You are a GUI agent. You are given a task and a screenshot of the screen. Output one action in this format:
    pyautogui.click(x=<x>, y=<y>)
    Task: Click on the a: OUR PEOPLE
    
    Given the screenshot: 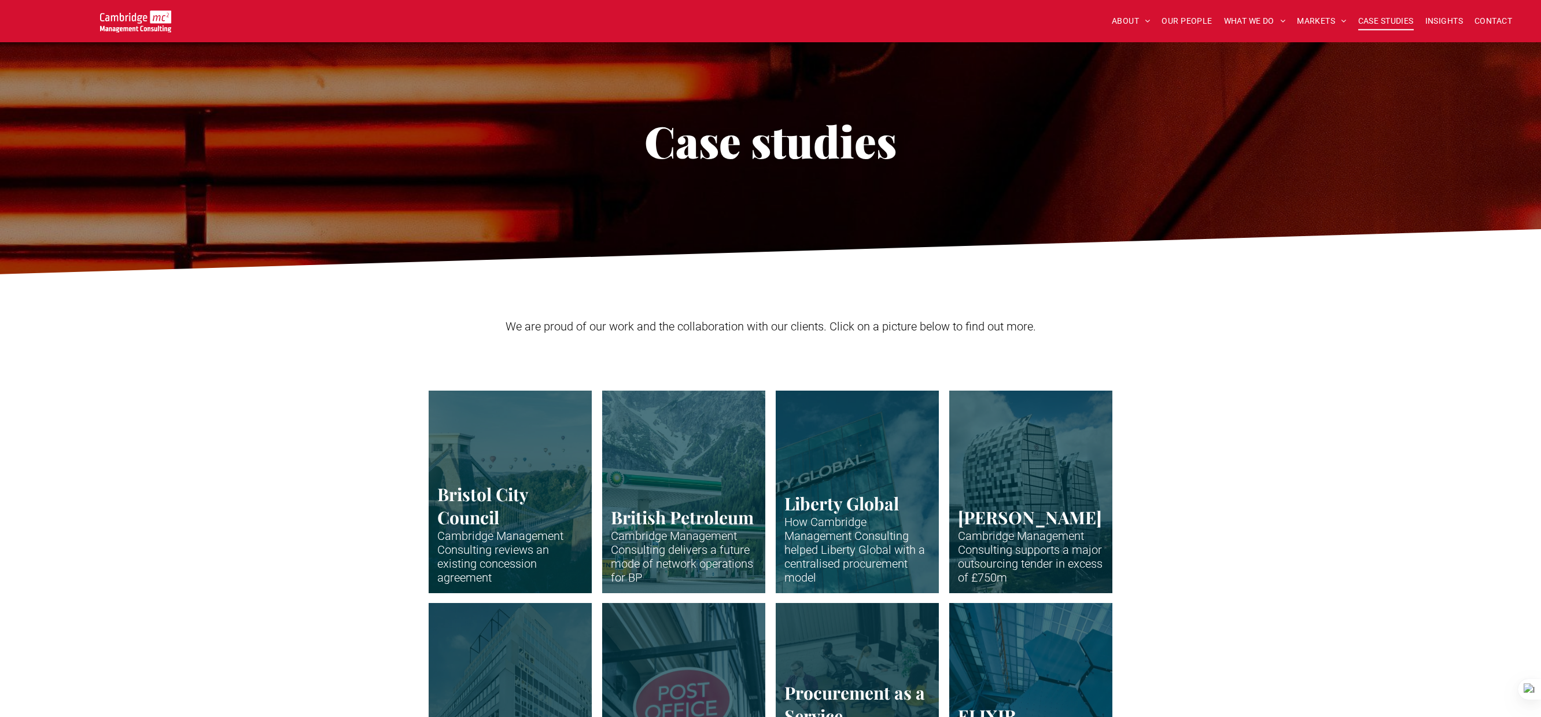 What is the action you would take?
    pyautogui.click(x=1186, y=21)
    